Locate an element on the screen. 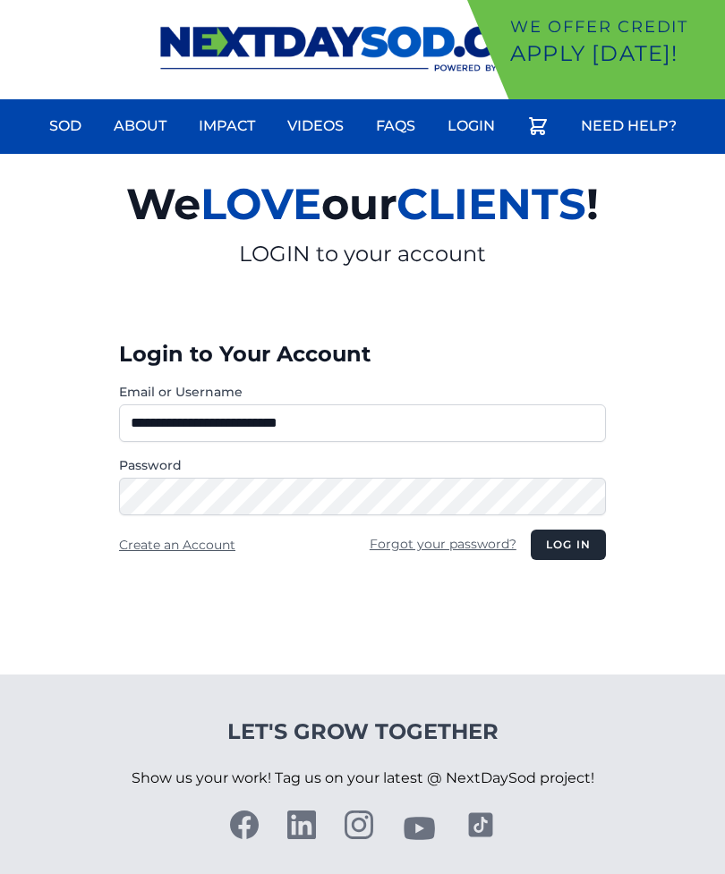 The image size is (725, 874). p: Show us your work! Tag us on your latest @ NextDaySod project! is located at coordinates (362, 778).